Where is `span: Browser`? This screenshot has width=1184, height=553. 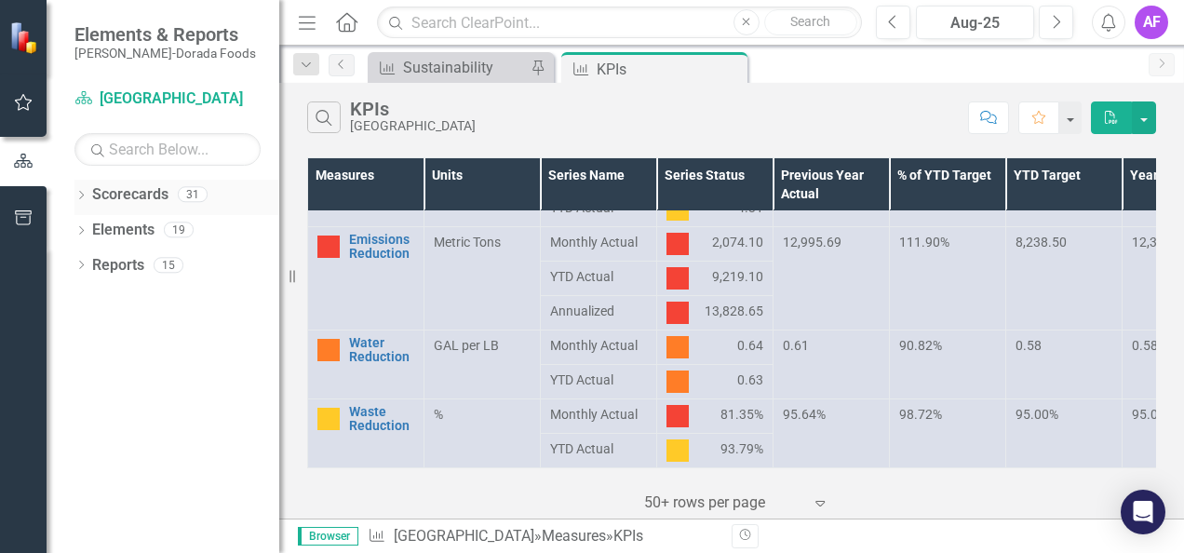 span: Browser is located at coordinates (328, 536).